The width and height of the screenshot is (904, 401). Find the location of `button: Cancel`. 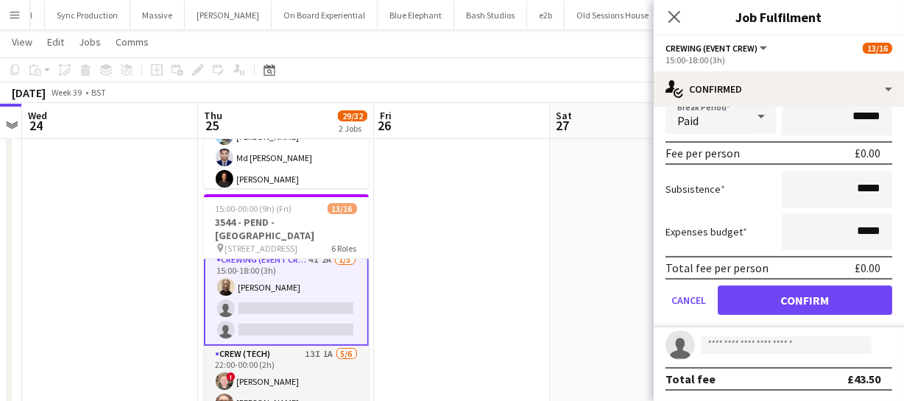

button: Cancel is located at coordinates (688, 300).